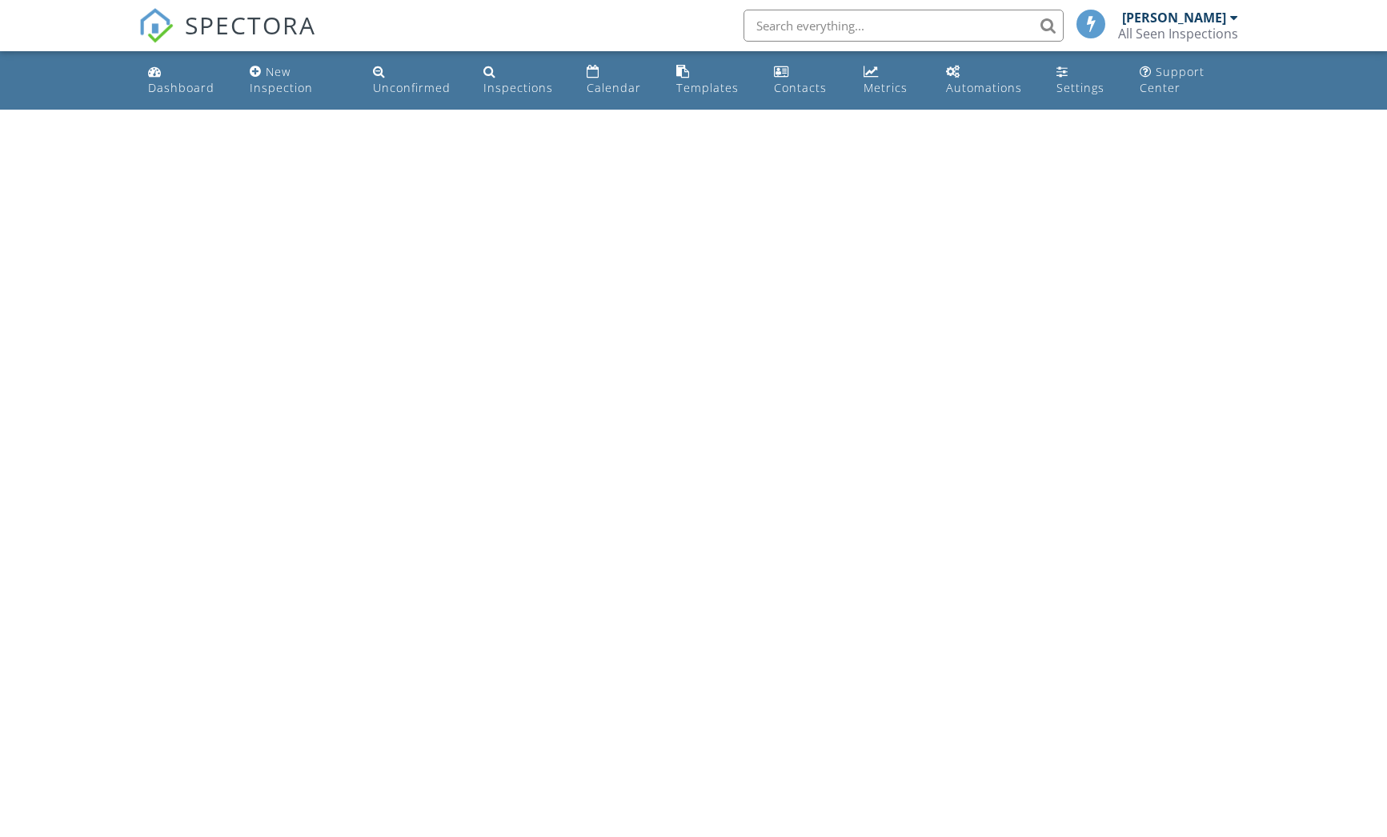  Describe the element at coordinates (713, 80) in the screenshot. I see `a: Templates` at that location.